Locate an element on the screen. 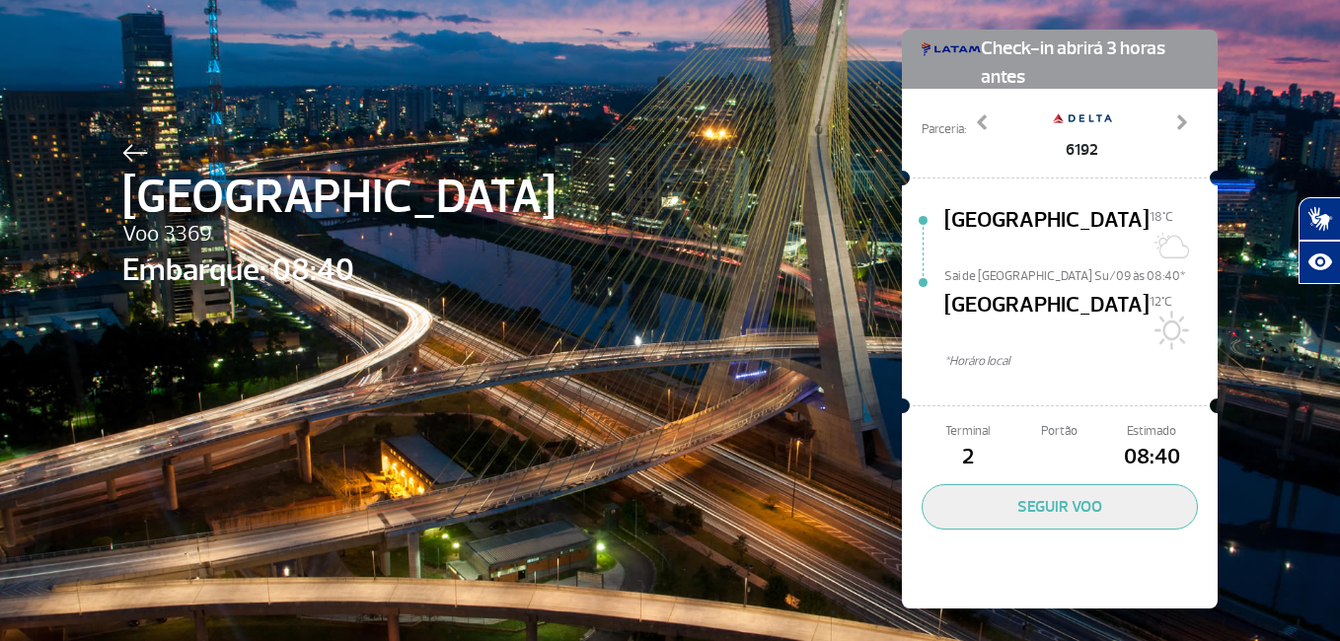 This screenshot has width=1340, height=641. img: Sol com algumas nuvens is located at coordinates (1169, 246).